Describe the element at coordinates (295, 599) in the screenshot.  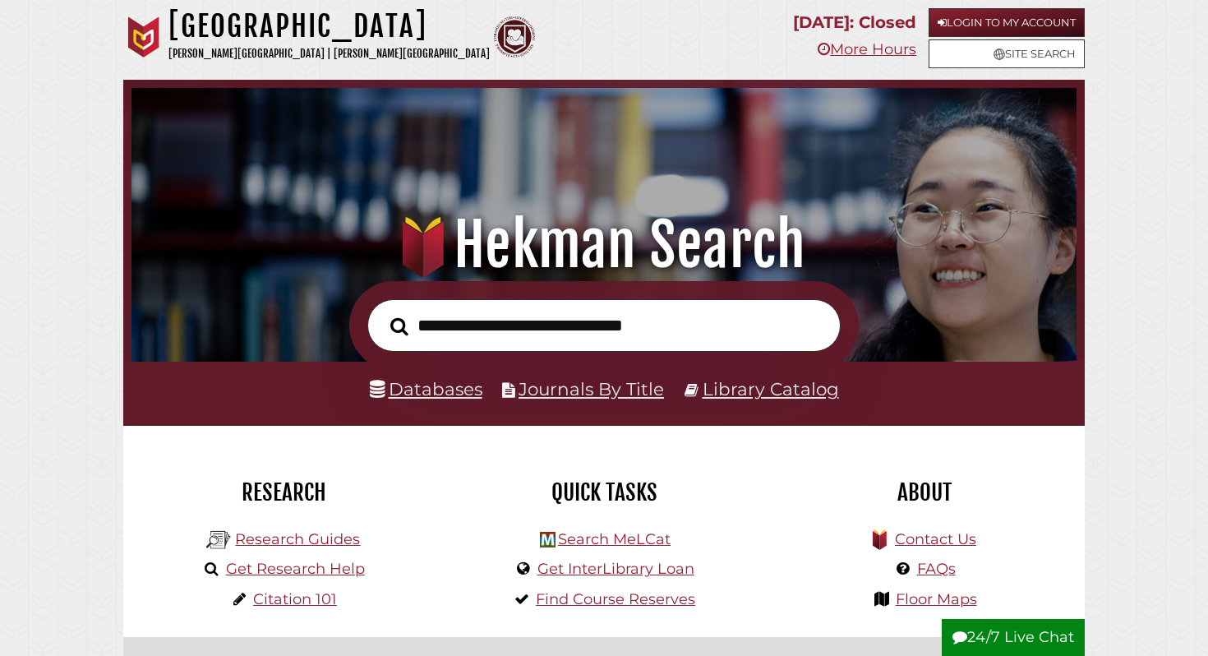
I see `a: Citation 101` at that location.